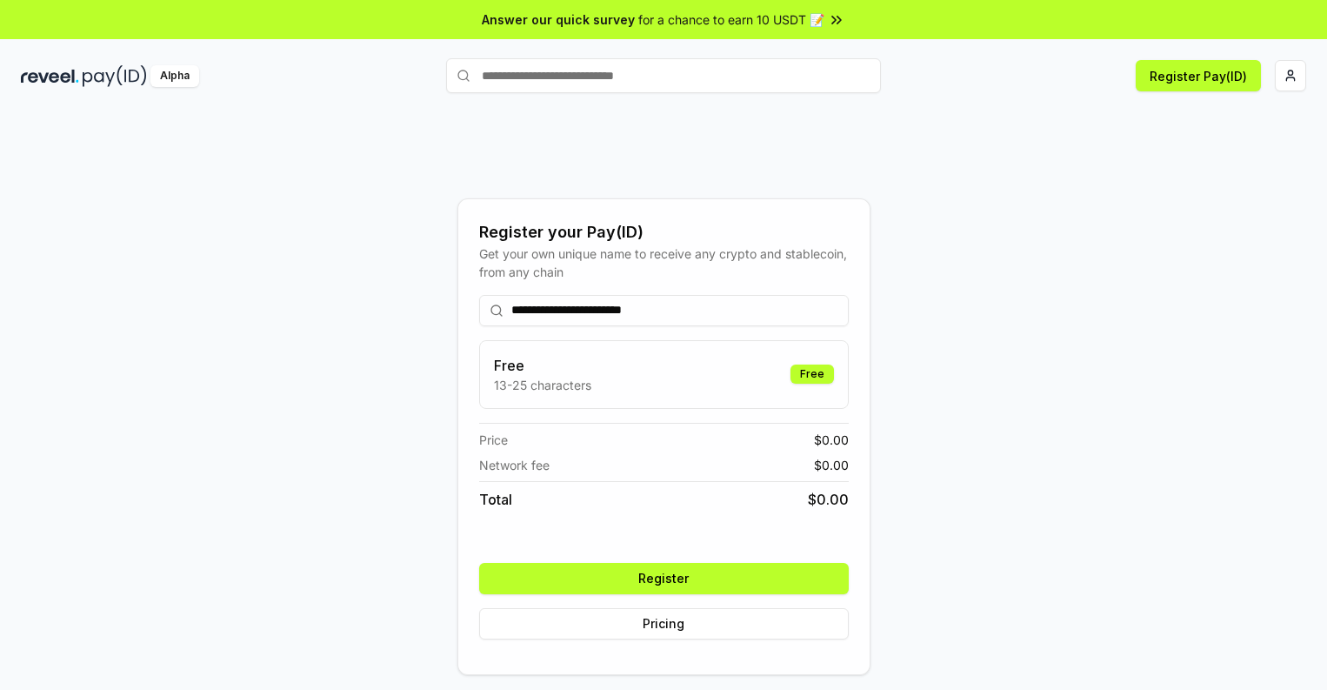  What do you see at coordinates (558, 19) in the screenshot?
I see `span: Answer our quick survey` at bounding box center [558, 19].